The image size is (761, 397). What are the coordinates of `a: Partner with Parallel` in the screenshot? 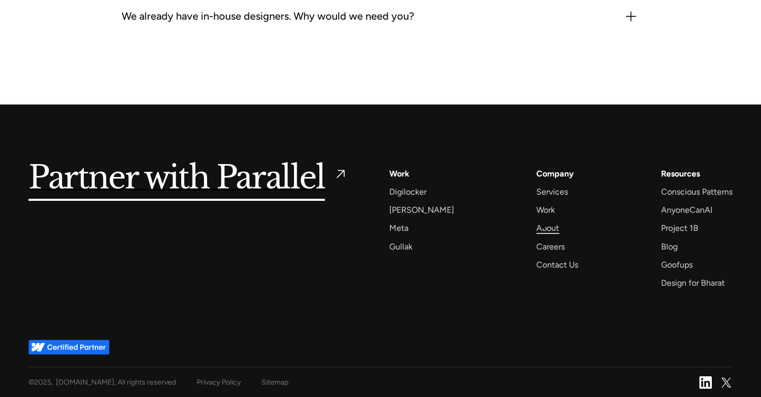 It's located at (188, 179).